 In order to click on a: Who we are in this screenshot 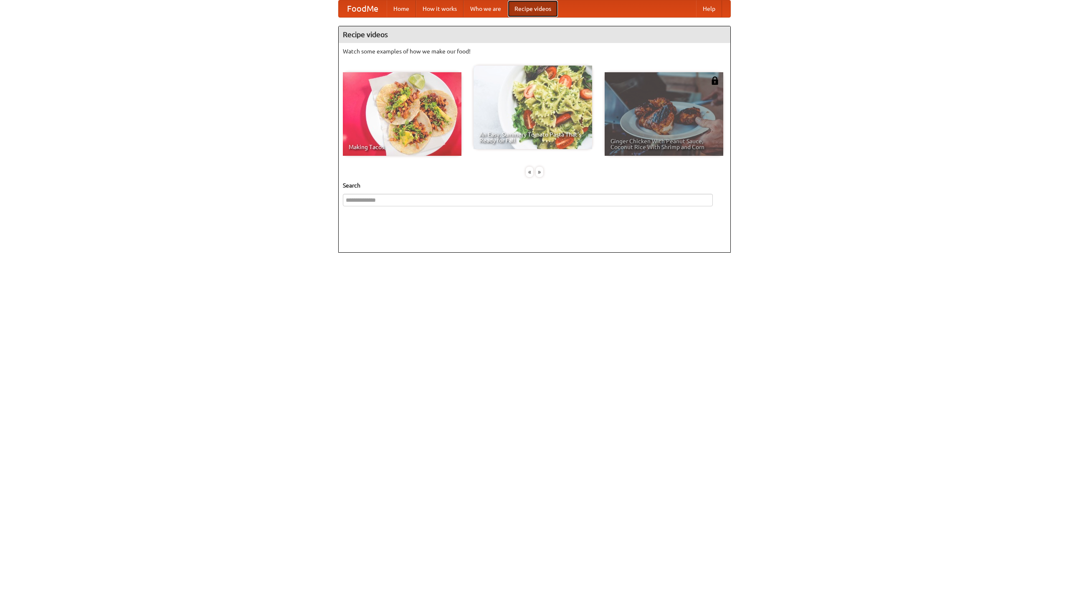, I will do `click(486, 9)`.